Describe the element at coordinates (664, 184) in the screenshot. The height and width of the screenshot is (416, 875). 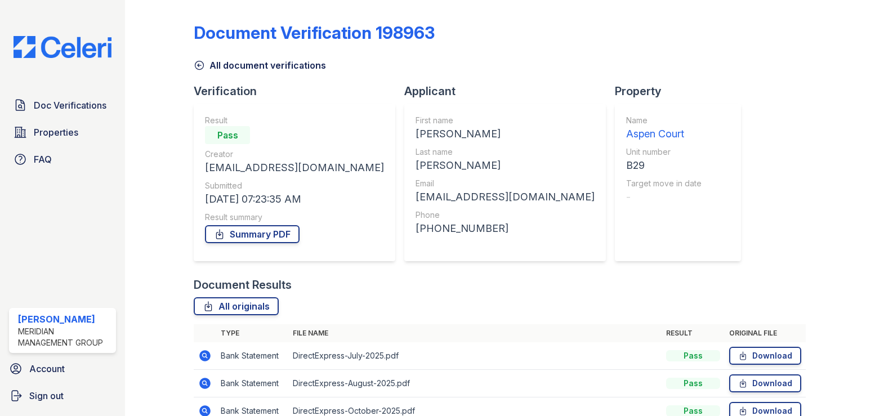
I see `div: Target move in date` at that location.